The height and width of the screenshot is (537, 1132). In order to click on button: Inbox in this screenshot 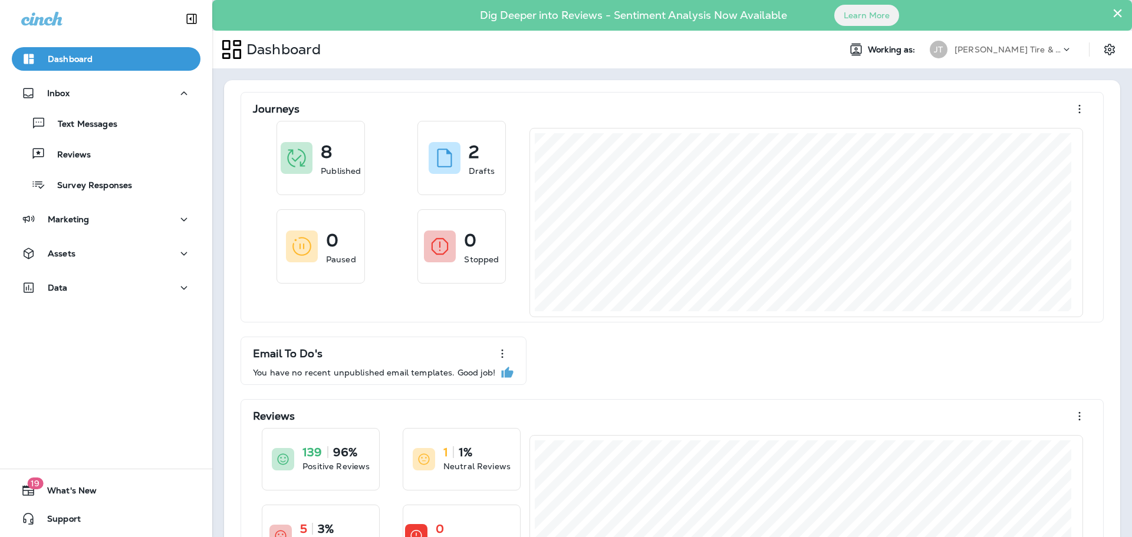, I will do `click(106, 93)`.